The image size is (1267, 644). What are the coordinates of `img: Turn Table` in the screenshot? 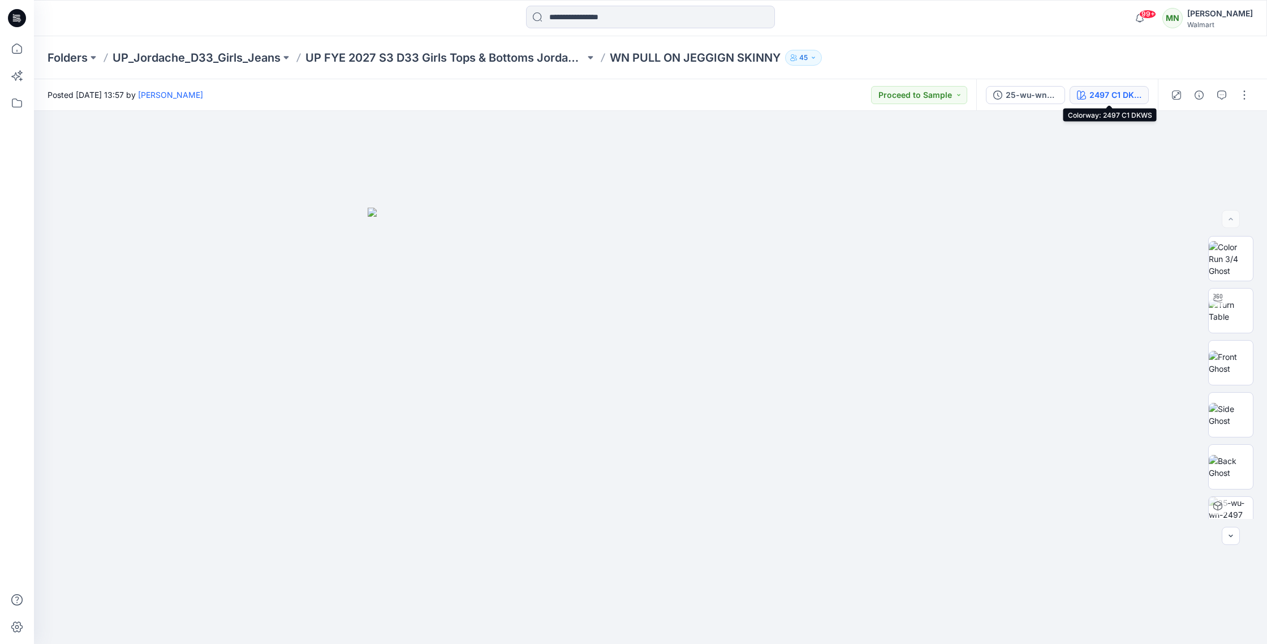 It's located at (1231, 311).